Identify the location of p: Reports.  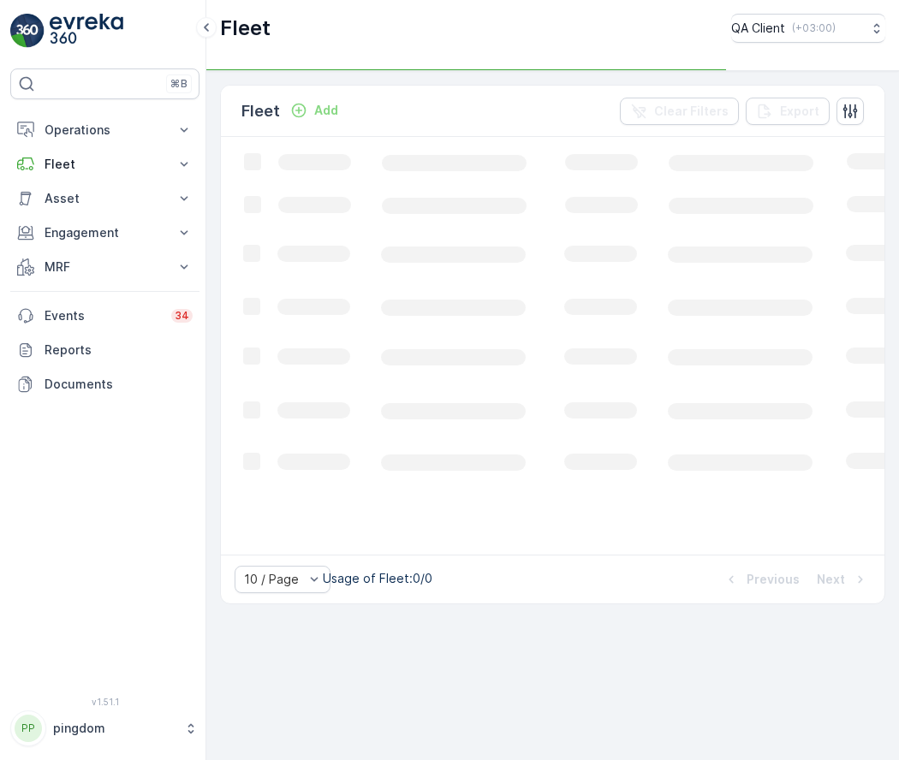
(118, 350).